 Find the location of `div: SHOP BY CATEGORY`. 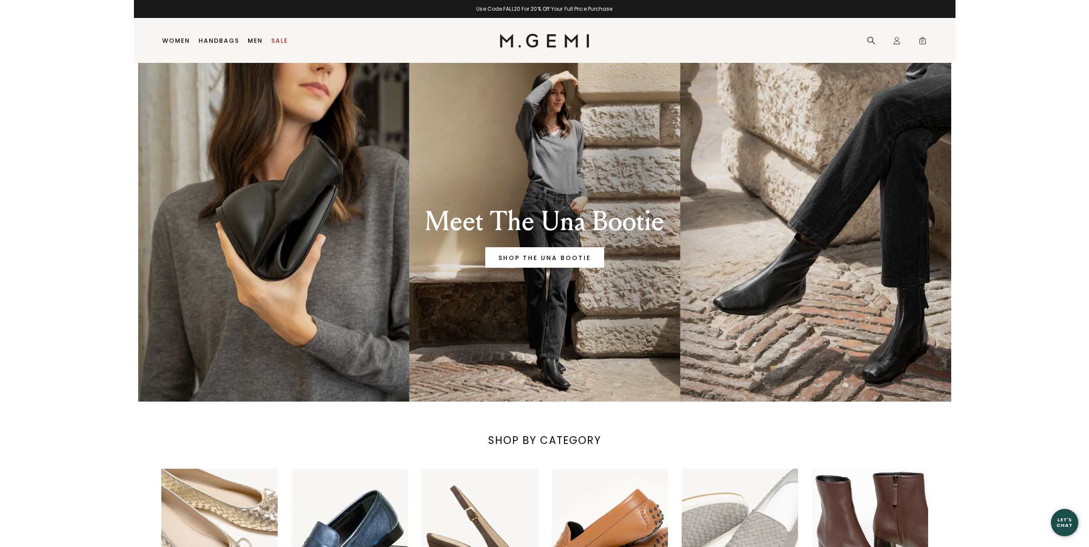

div: SHOP BY CATEGORY is located at coordinates (545, 441).